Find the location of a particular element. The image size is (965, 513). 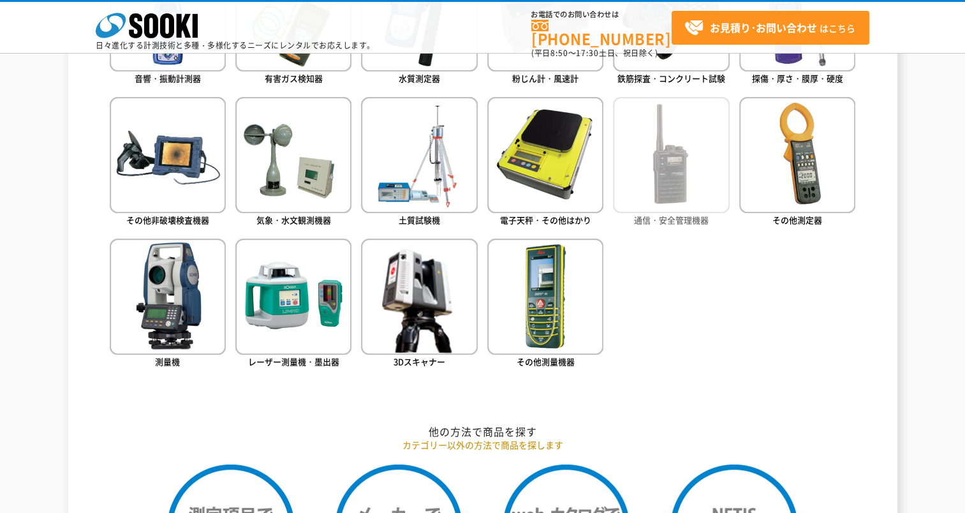

span: 8:50 is located at coordinates (560, 53).